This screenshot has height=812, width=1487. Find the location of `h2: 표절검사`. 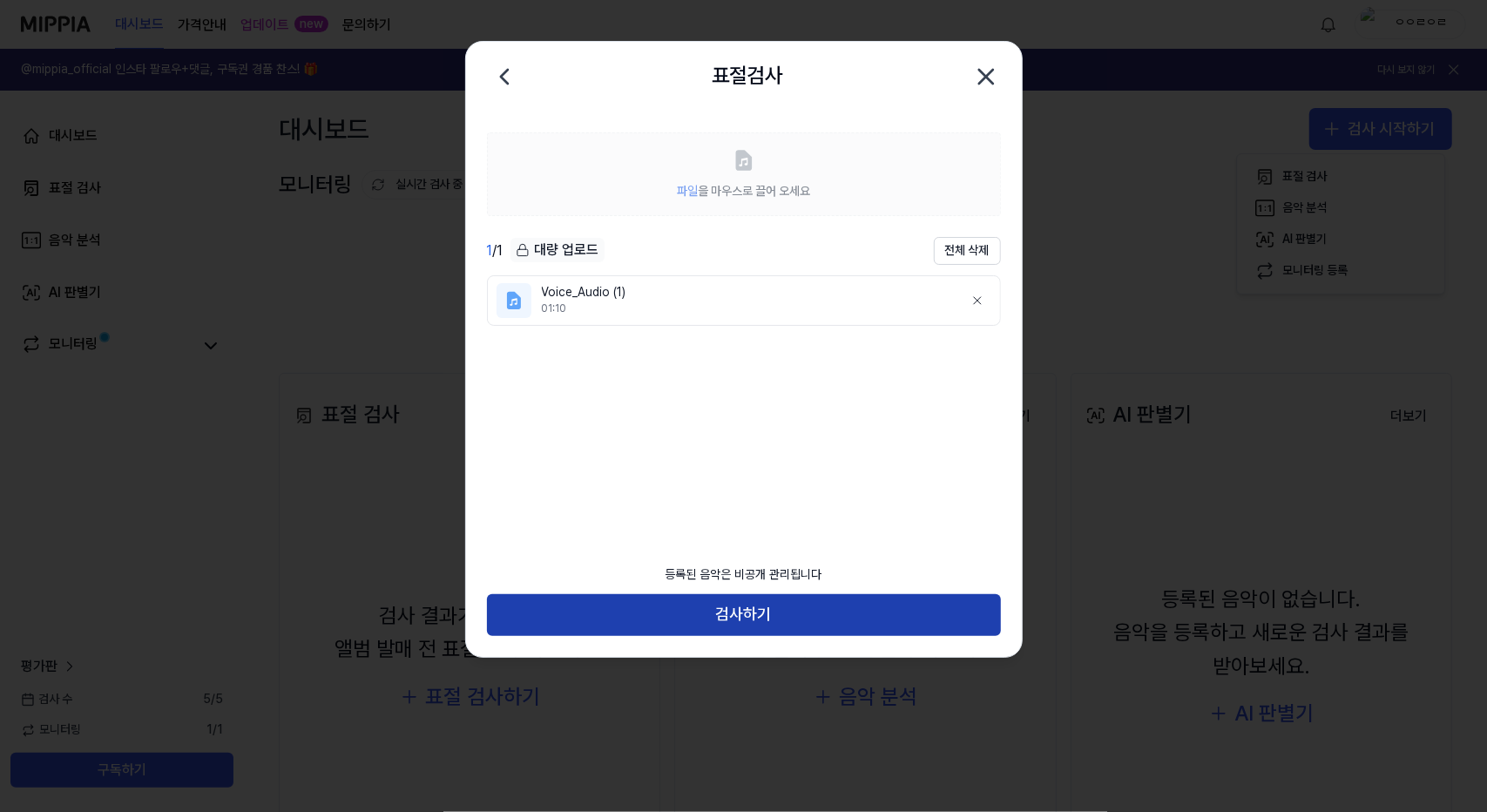

h2: 표절검사 is located at coordinates (748, 76).